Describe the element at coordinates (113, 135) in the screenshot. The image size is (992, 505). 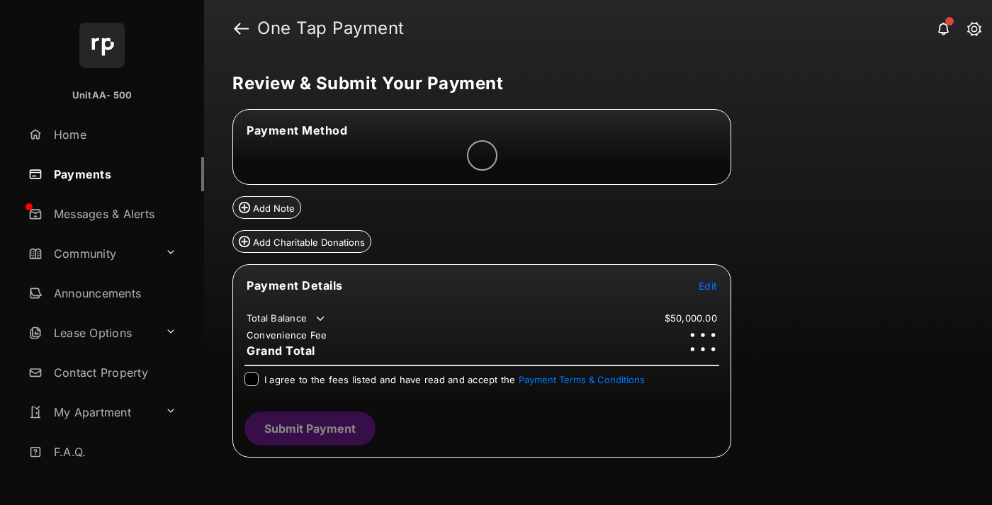
I see `a: Home` at that location.